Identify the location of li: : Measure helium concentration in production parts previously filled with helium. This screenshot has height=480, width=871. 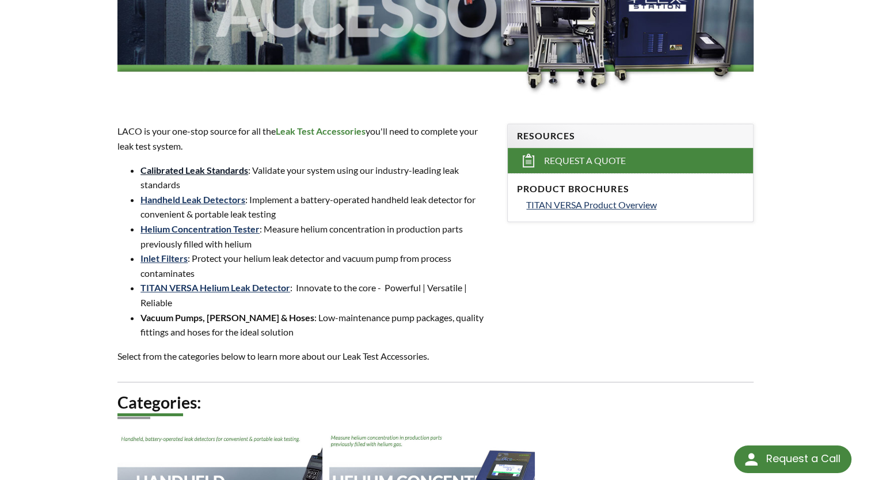
(317, 236).